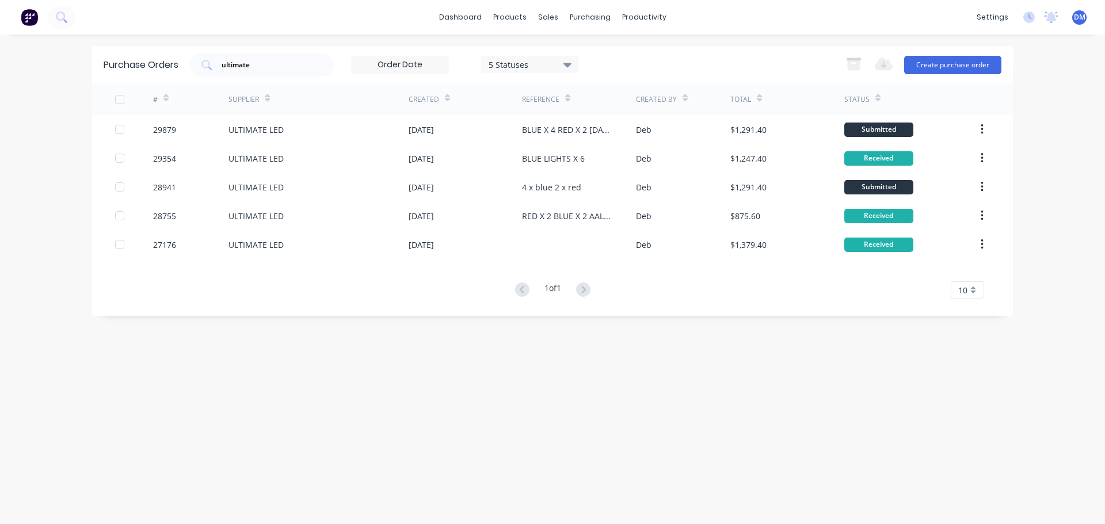 This screenshot has width=1105, height=524. I want to click on div: 28755, so click(165, 216).